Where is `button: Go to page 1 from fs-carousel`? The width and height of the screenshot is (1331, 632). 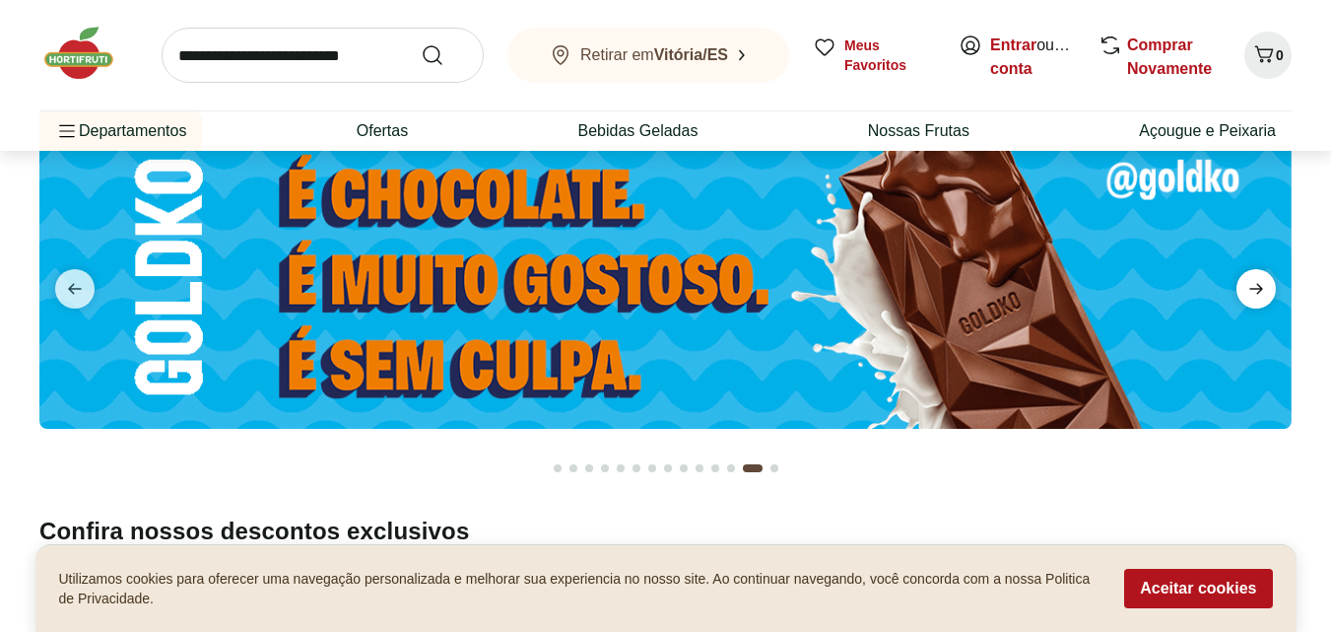 button: Go to page 1 from fs-carousel is located at coordinates (558, 468).